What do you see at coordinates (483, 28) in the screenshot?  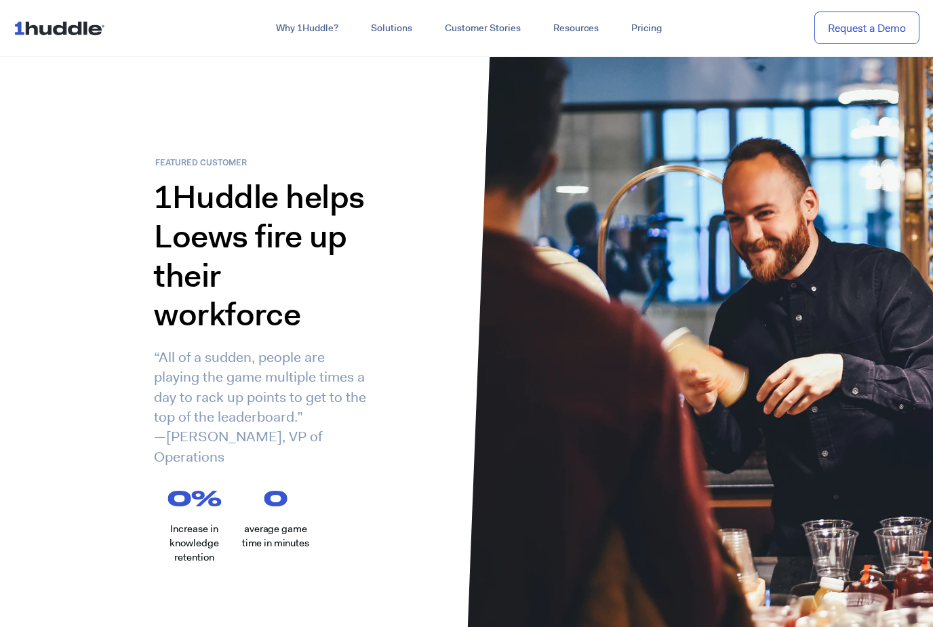 I see `a: Customer Stories` at bounding box center [483, 28].